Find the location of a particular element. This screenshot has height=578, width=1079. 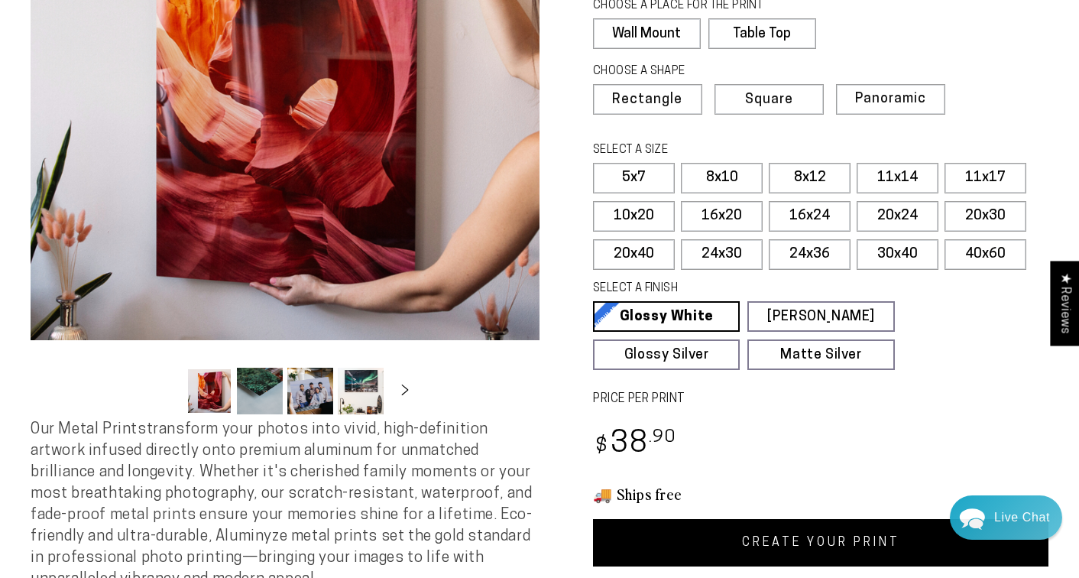

legend: SELECT A FINISH is located at coordinates (727, 289).